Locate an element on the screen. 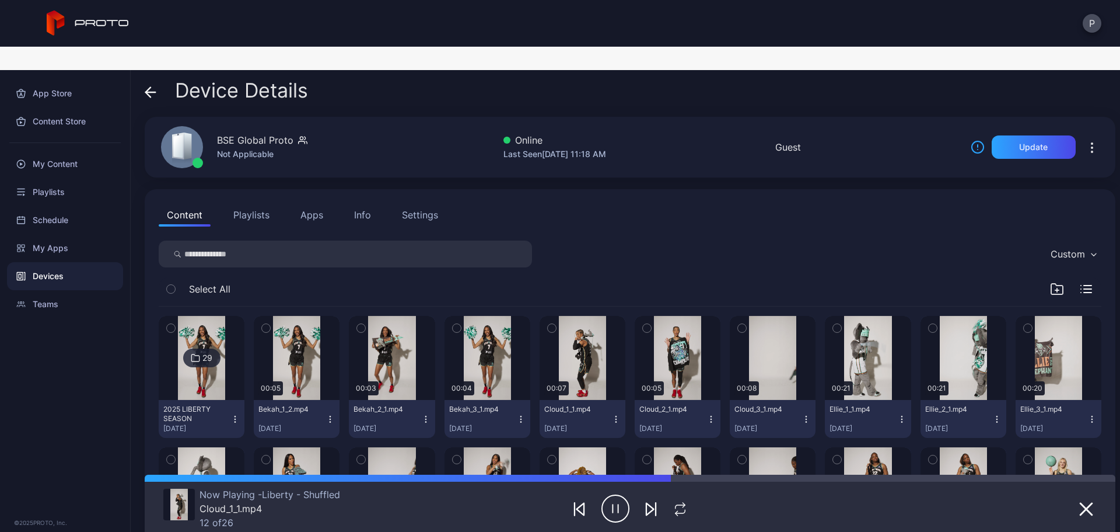 The image size is (1120, 532). div: Teams is located at coordinates (65, 304).